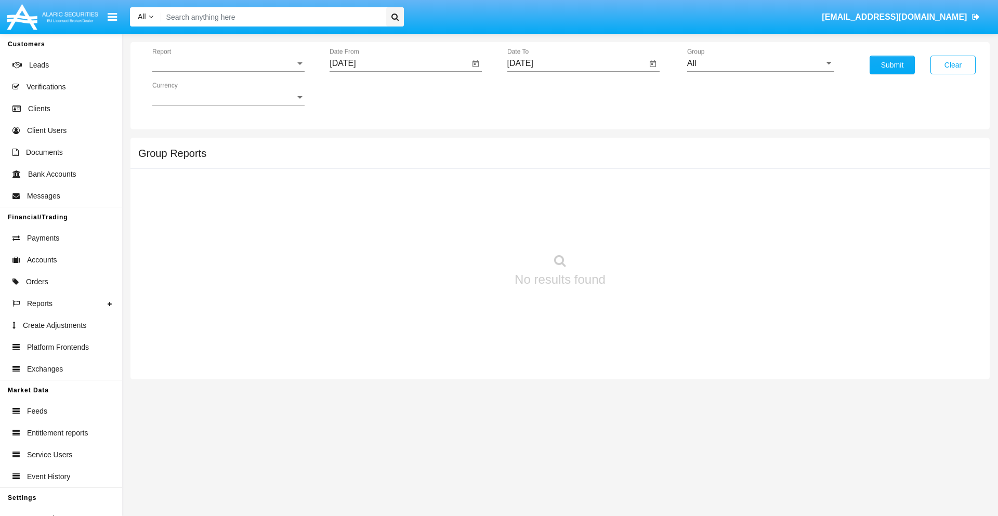  Describe the element at coordinates (45, 369) in the screenshot. I see `span: Exchanges` at that location.